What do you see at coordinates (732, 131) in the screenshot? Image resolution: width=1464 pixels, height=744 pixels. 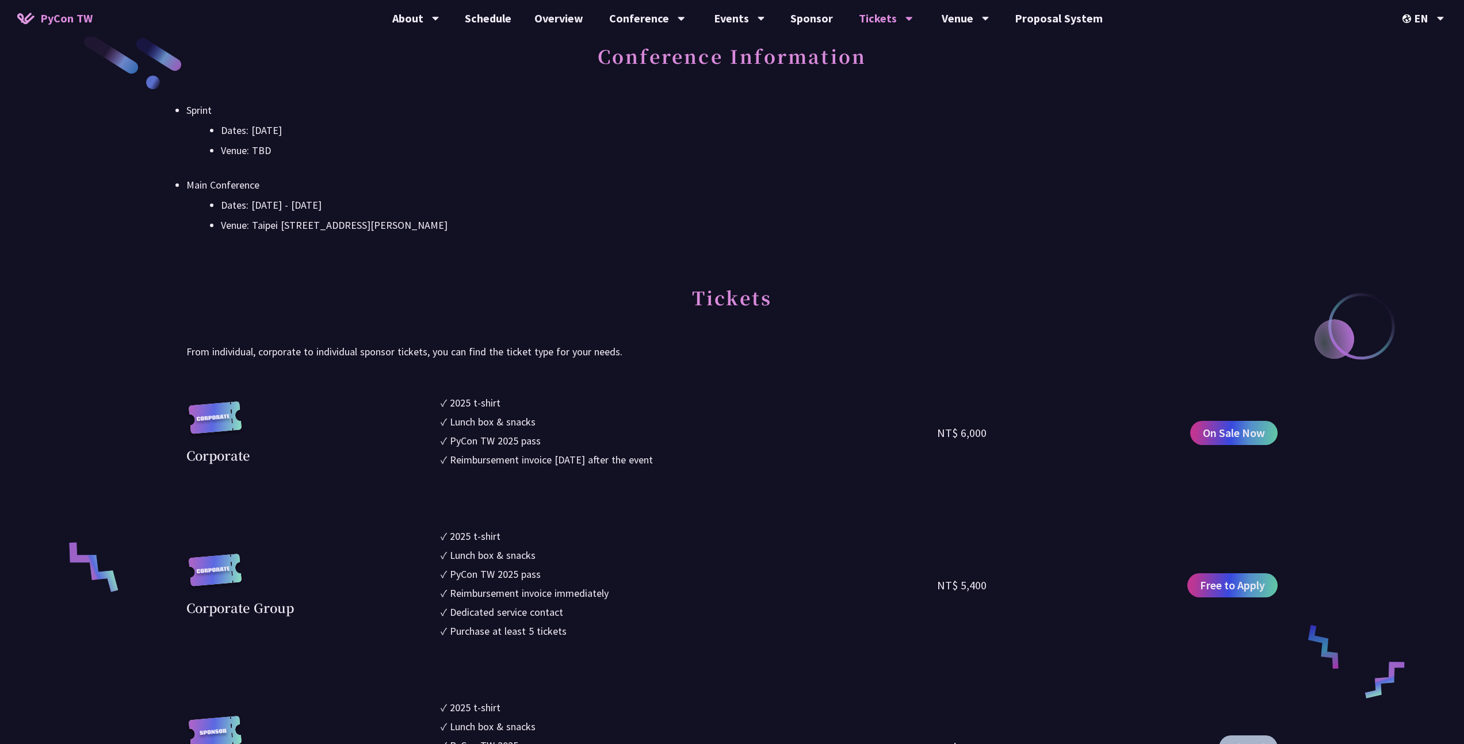 I see `li: Sprint` at bounding box center [732, 131].